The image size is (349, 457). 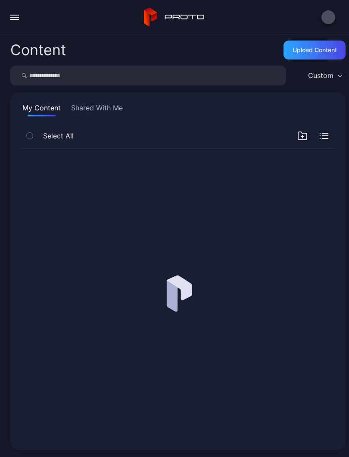 I want to click on button: Shared With Me, so click(x=97, y=110).